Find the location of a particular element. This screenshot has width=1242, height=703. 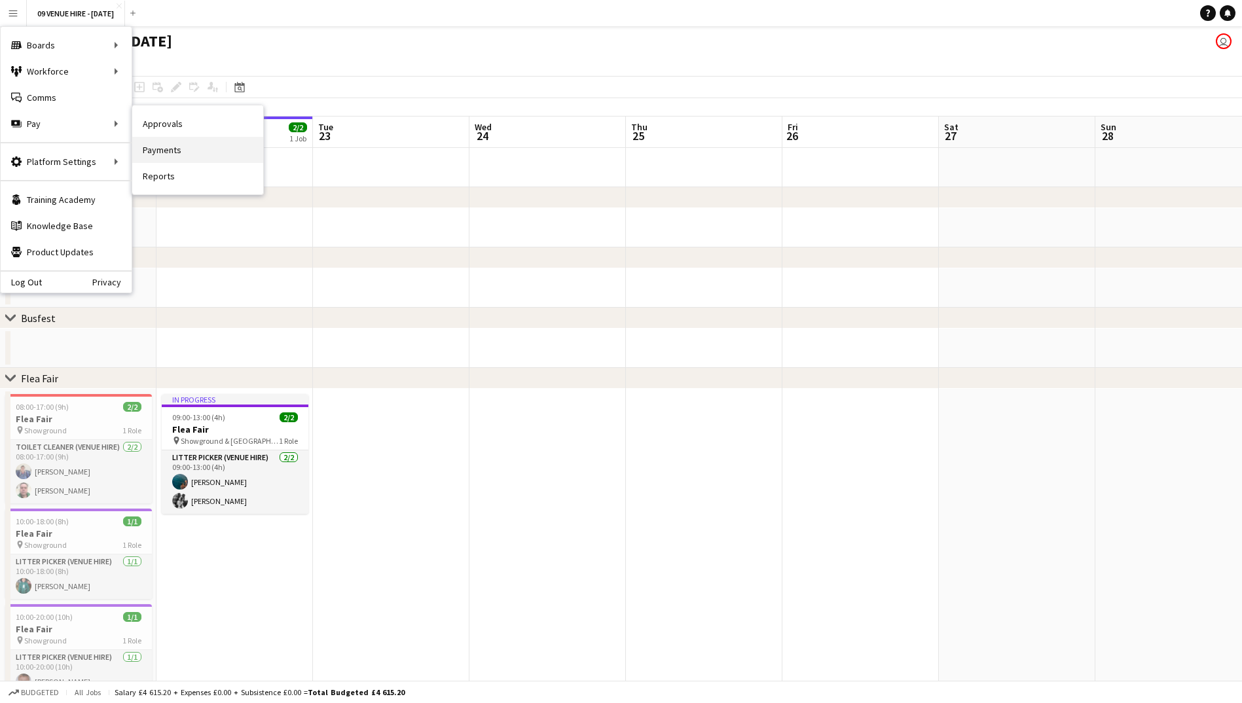

div: 10:00-18:00 (8h)1/1Flea Fair Showground1 RoleLitter Picker (Venue Hire)1/110:00-18:00 (8h)[PERSON... is located at coordinates (79, 554).